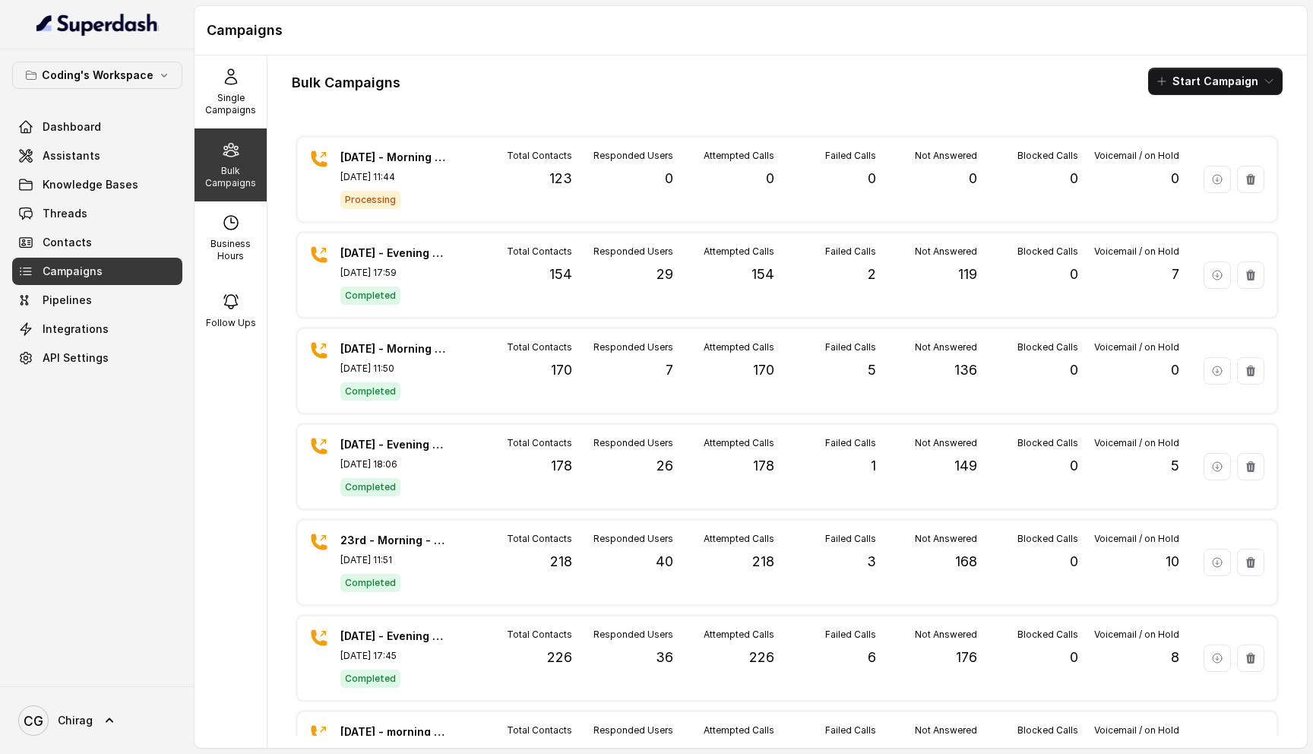  What do you see at coordinates (97, 300) in the screenshot?
I see `a: Pipelines` at bounding box center [97, 300].